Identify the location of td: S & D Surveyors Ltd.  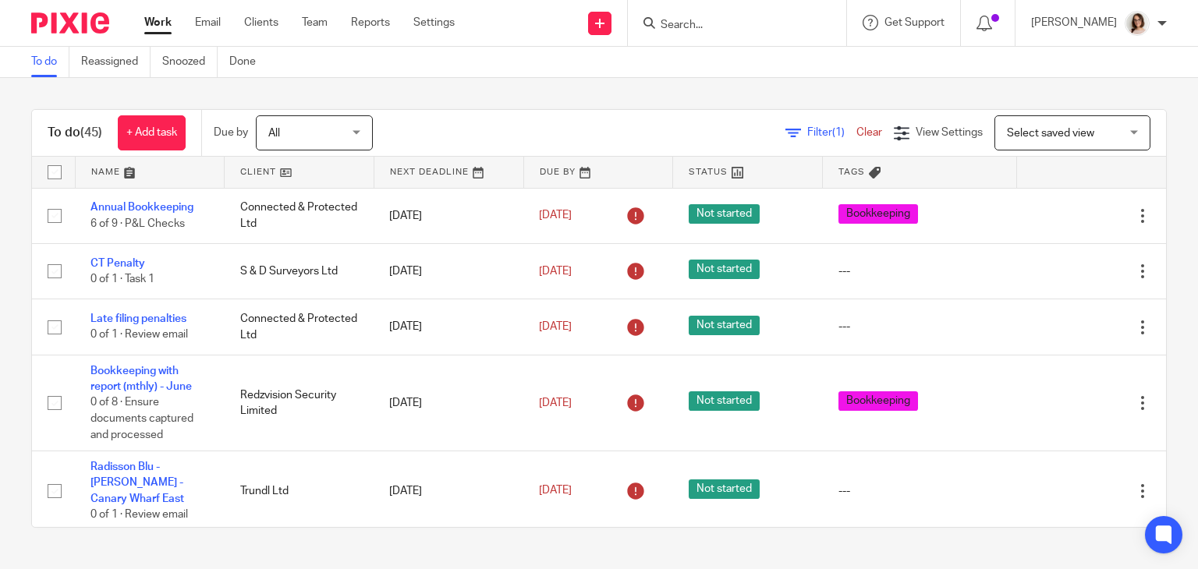
(299, 271).